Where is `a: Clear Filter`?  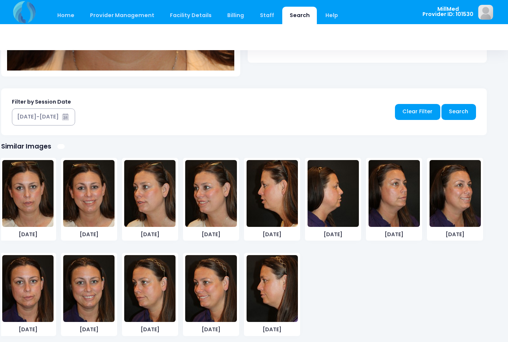 a: Clear Filter is located at coordinates (417, 112).